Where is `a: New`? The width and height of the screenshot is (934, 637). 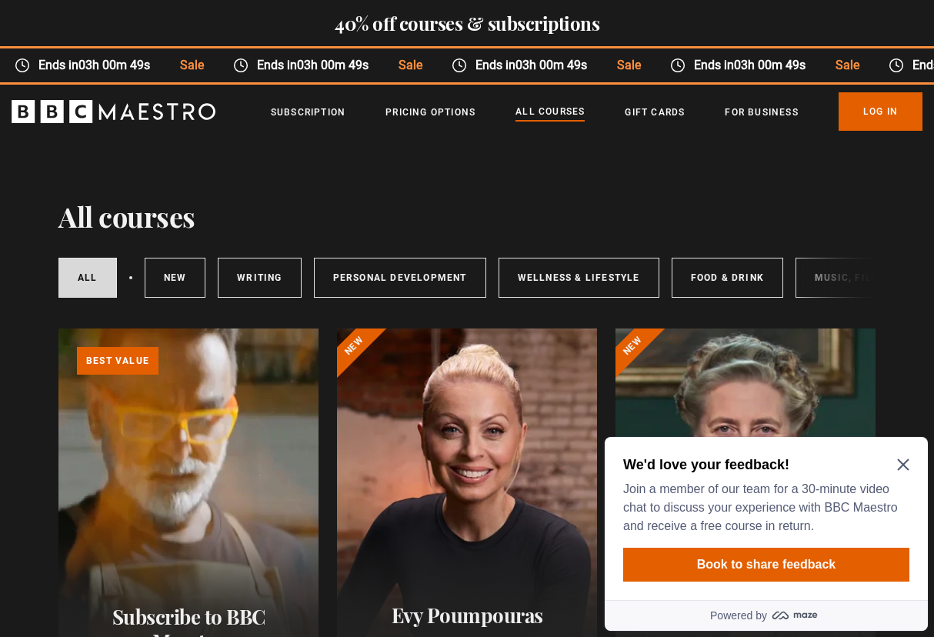 a: New is located at coordinates (176, 278).